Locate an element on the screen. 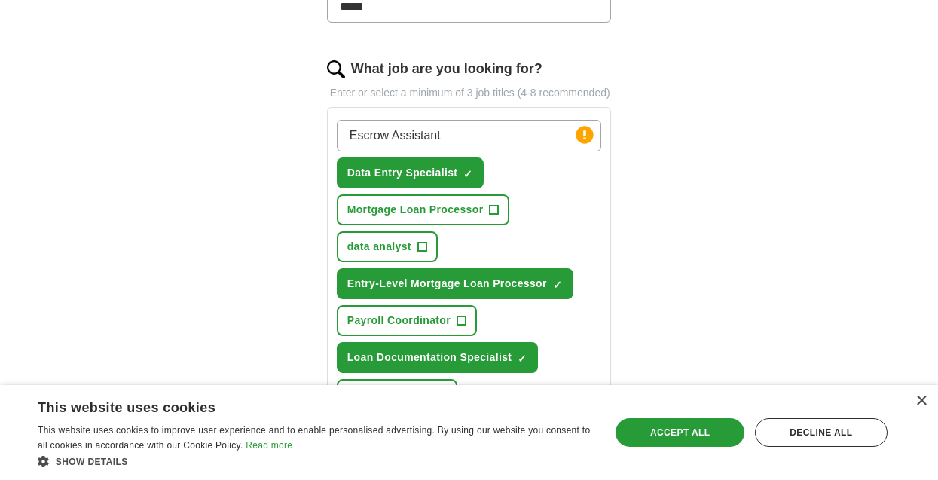 The width and height of the screenshot is (938, 480). span: Entry-Level Mortgage Loan Processor is located at coordinates (447, 283).